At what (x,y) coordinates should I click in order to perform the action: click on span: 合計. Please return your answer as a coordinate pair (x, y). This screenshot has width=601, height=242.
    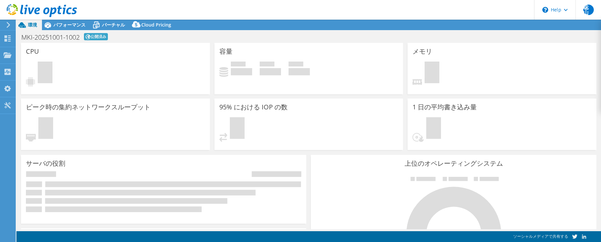
    Looking at the image, I should click on (296, 65).